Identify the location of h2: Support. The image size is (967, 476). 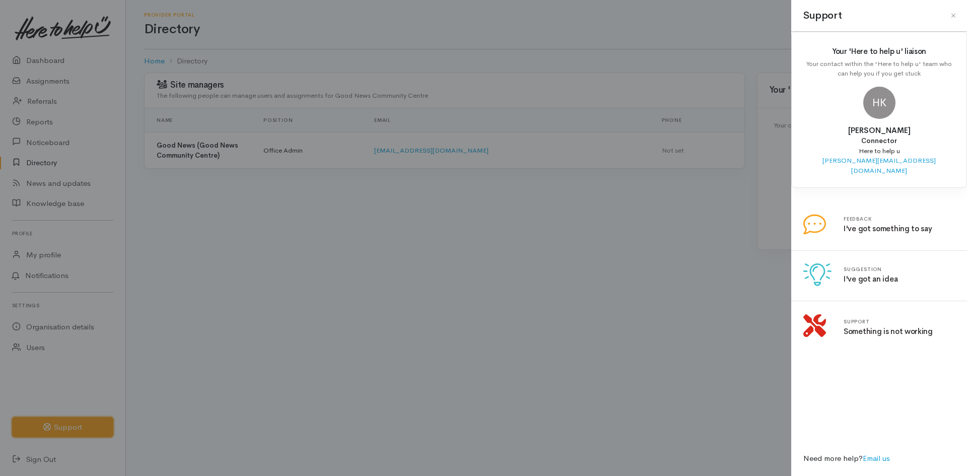
(823, 16).